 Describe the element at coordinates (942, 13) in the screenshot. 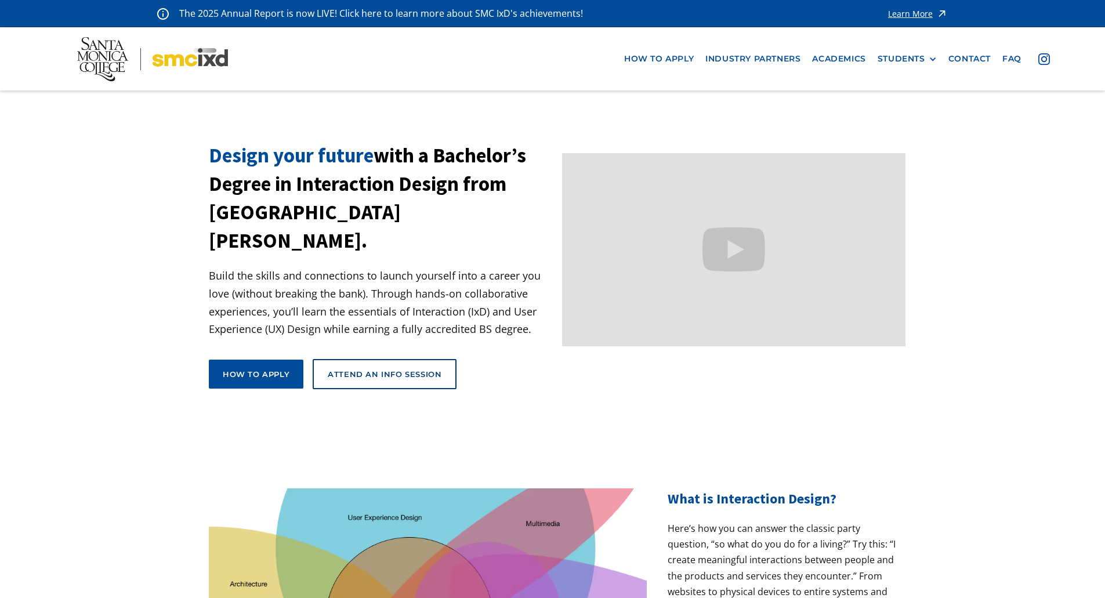

I see `img: icon - arrow - alert` at that location.